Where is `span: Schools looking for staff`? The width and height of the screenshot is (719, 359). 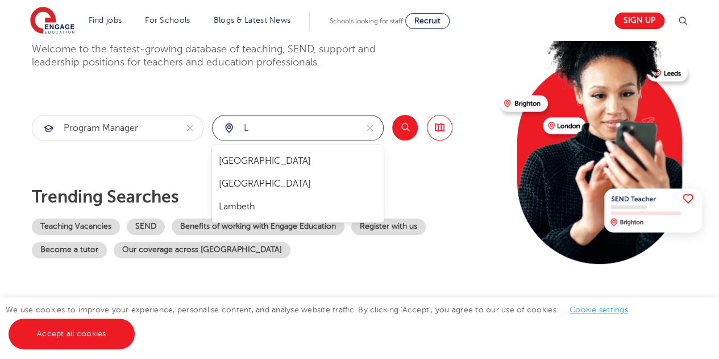
span: Schools looking for staff is located at coordinates (366, 21).